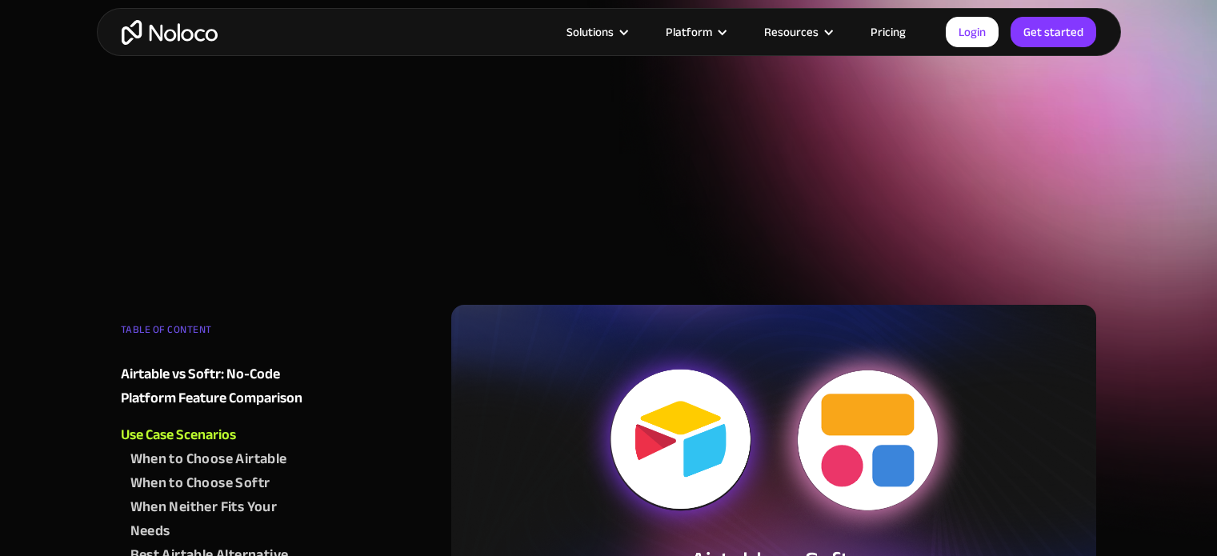  I want to click on a: home, so click(170, 32).